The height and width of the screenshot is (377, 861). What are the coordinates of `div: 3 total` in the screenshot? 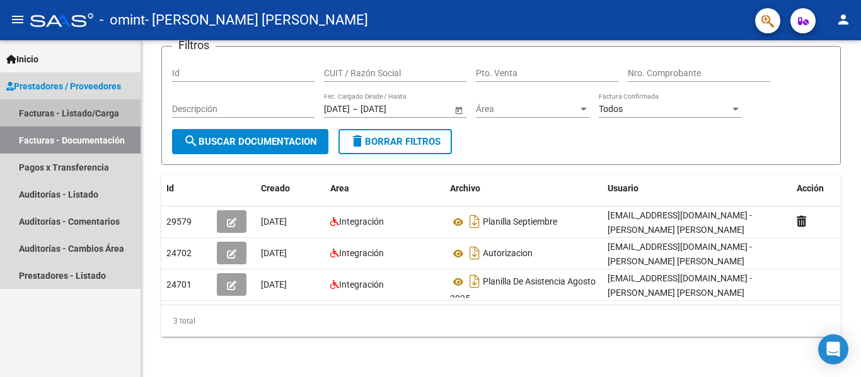 It's located at (501, 321).